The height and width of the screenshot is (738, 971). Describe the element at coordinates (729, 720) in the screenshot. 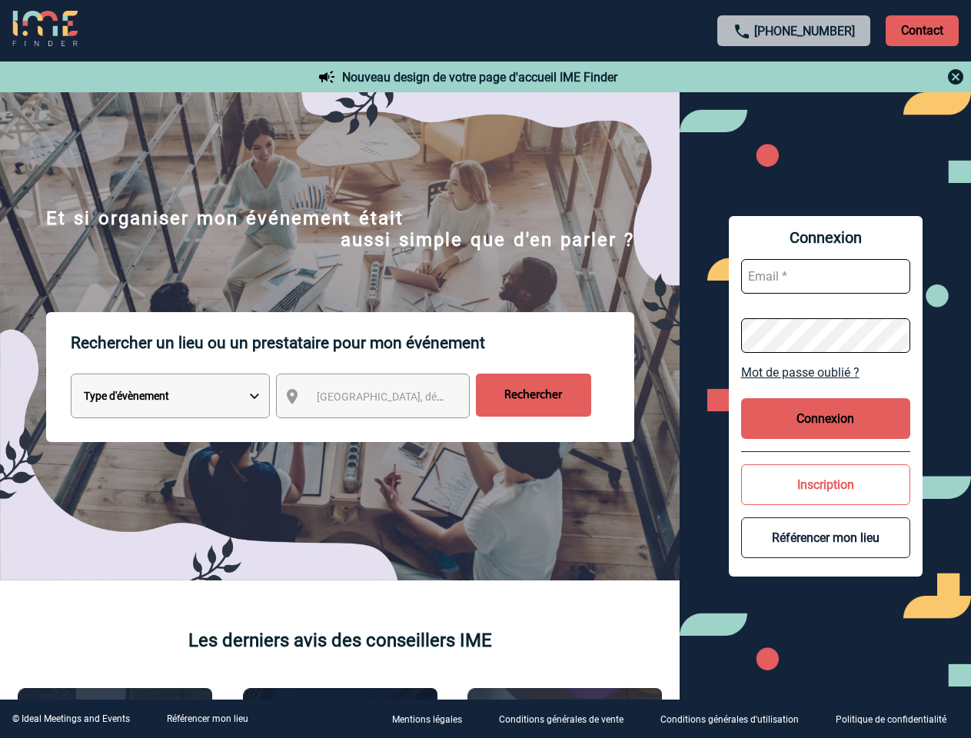

I see `p: Conditions générales d'utilisation` at that location.